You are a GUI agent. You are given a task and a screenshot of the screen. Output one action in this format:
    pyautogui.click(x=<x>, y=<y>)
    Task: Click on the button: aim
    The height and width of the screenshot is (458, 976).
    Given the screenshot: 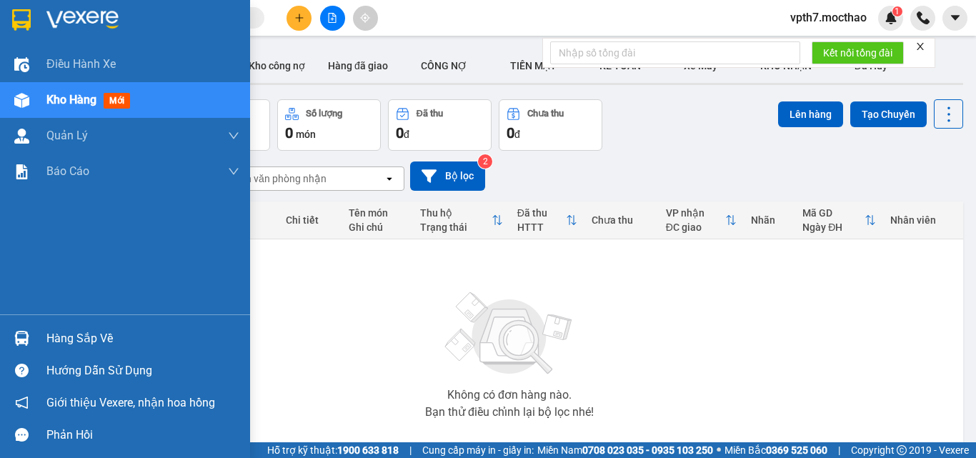 What is the action you would take?
    pyautogui.click(x=365, y=18)
    